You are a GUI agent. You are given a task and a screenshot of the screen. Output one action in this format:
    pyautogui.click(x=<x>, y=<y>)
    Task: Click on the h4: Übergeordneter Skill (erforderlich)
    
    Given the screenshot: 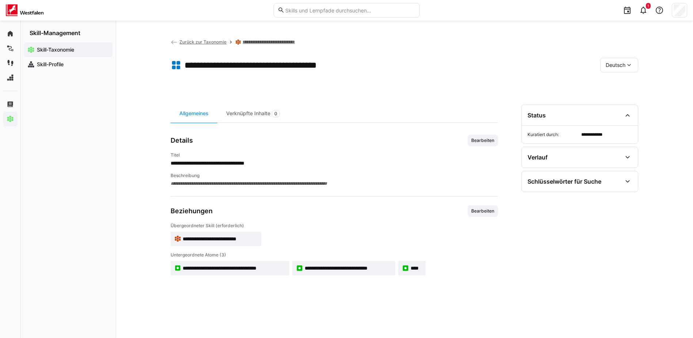 What is the action you would take?
    pyautogui.click(x=334, y=225)
    